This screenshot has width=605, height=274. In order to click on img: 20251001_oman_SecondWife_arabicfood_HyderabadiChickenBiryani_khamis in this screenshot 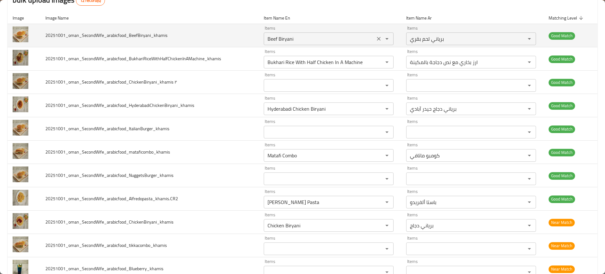, I will do `click(20, 104)`.